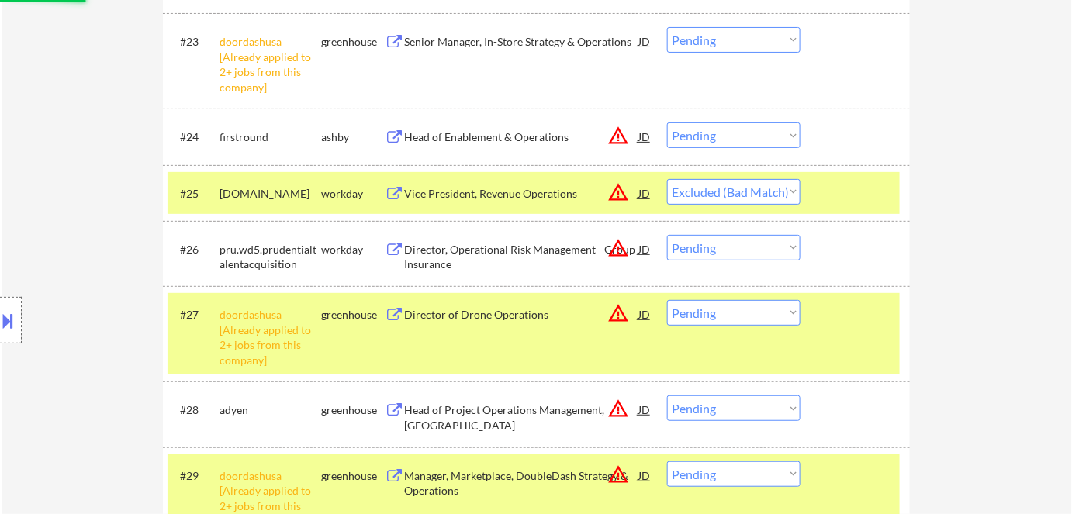  Describe the element at coordinates (353, 137) in the screenshot. I see `div: ashby` at that location.